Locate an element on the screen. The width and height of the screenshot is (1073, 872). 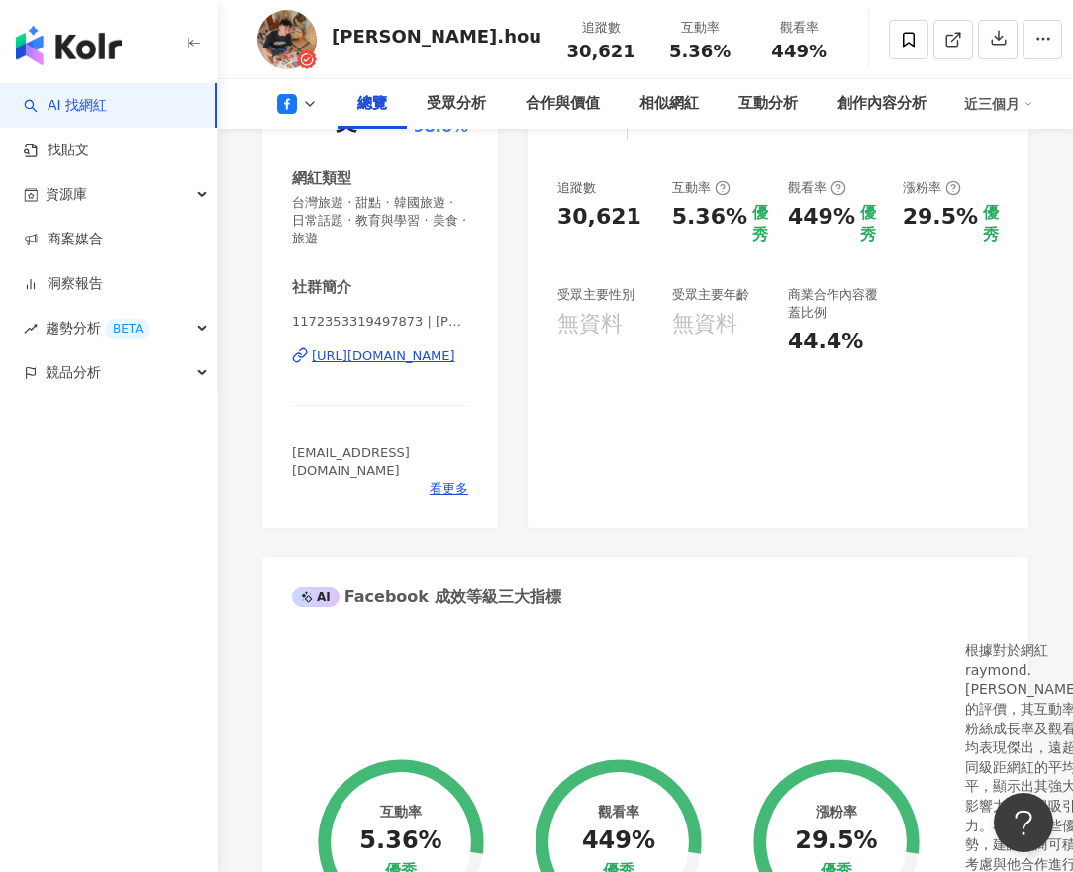
div: 合作與價值 is located at coordinates (562, 104).